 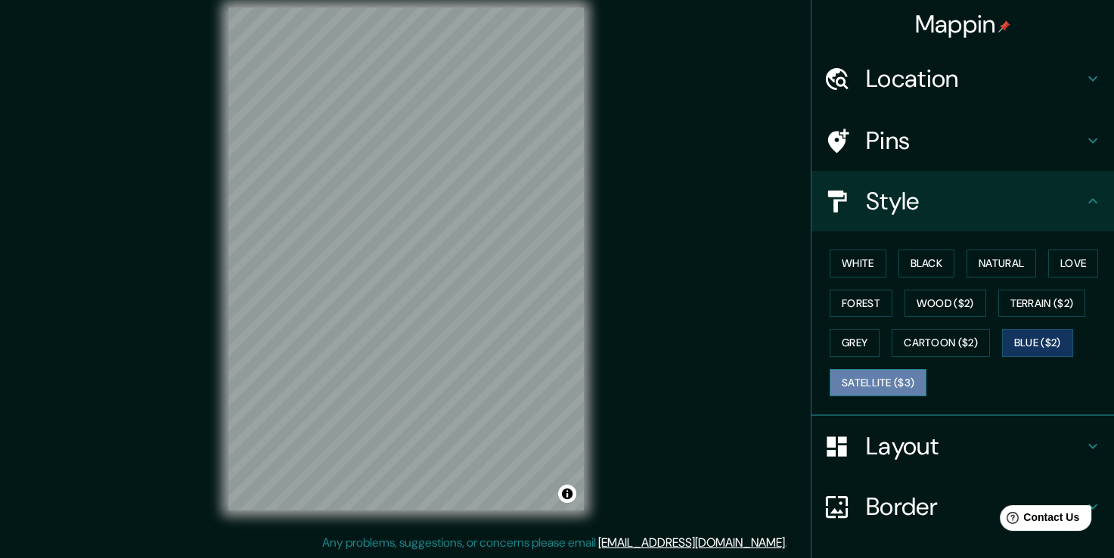 What do you see at coordinates (855, 343) in the screenshot?
I see `button: Grey` at bounding box center [855, 343].